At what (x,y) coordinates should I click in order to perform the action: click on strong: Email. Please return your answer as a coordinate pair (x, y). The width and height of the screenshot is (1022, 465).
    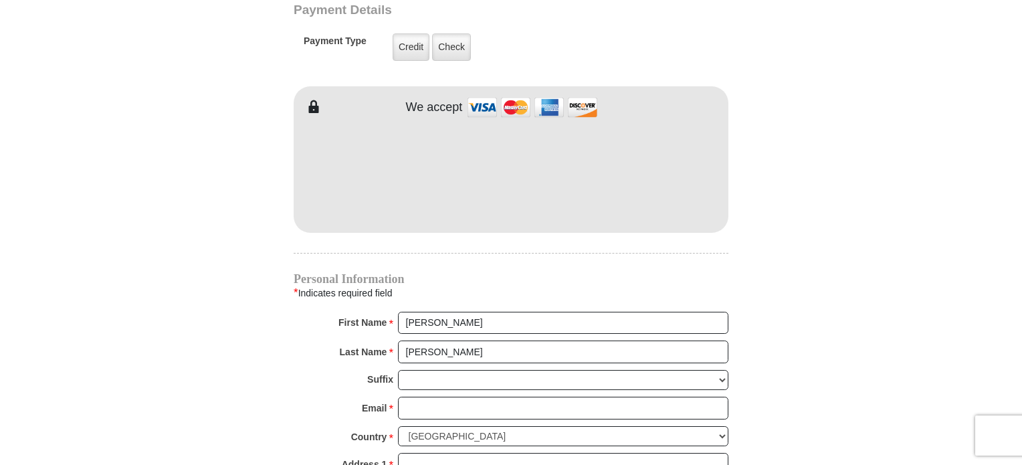
    Looking at the image, I should click on (374, 408).